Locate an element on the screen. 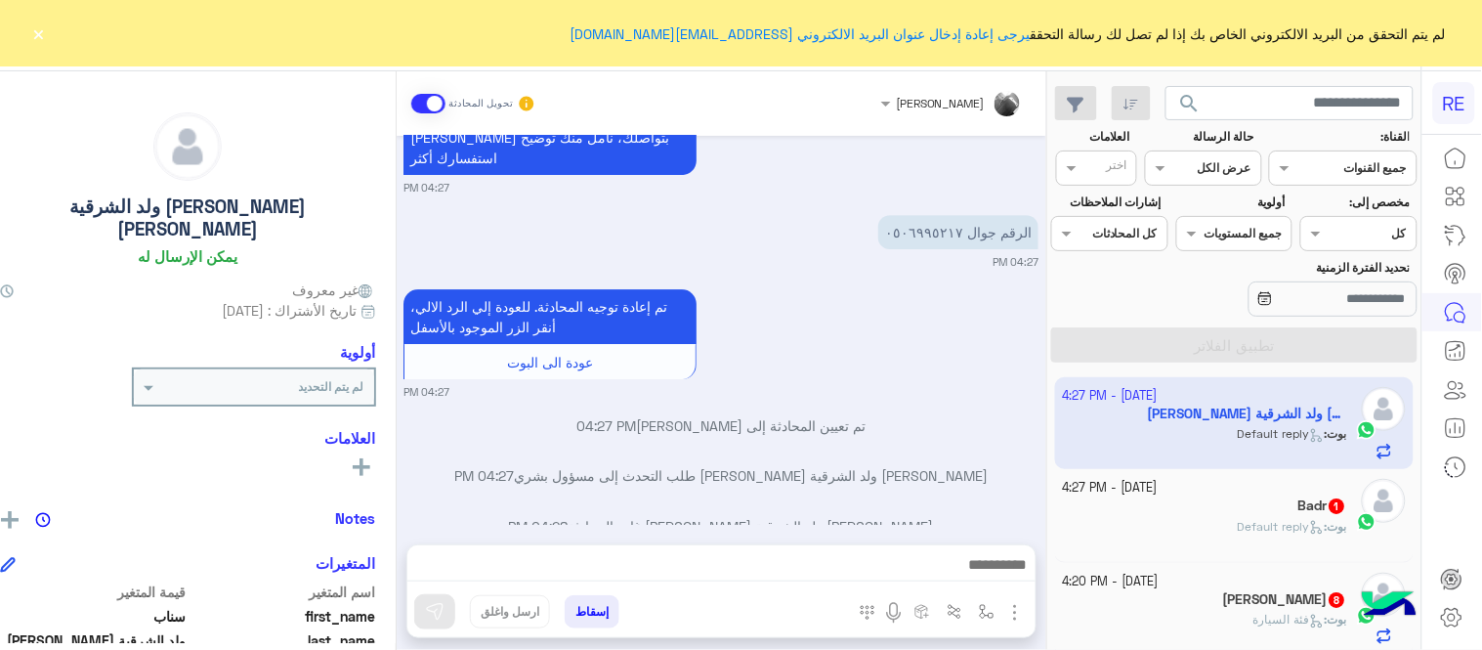 This screenshot has width=1482, height=650. img: notes is located at coordinates (43, 520).